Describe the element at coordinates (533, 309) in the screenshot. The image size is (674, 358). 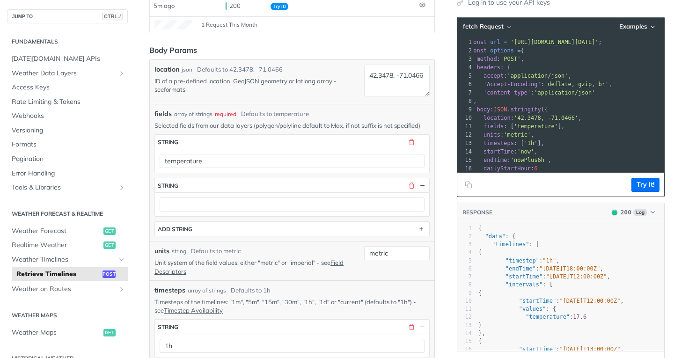
I see `span: "values"` at that location.